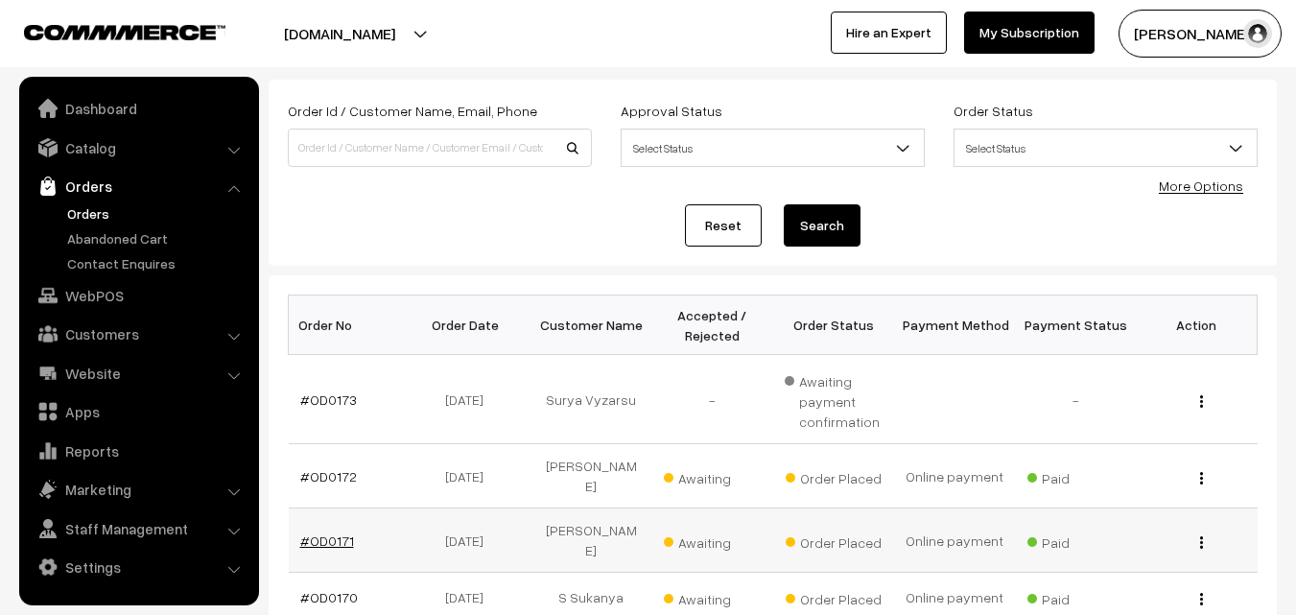 The height and width of the screenshot is (615, 1296). I want to click on img: COMMMERCE, so click(125, 32).